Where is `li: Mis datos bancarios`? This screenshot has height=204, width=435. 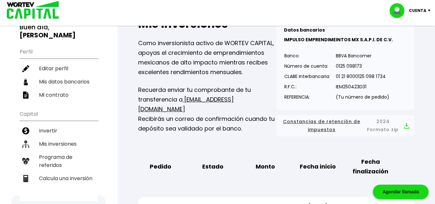
li: Mis datos bancarios is located at coordinates (59, 81).